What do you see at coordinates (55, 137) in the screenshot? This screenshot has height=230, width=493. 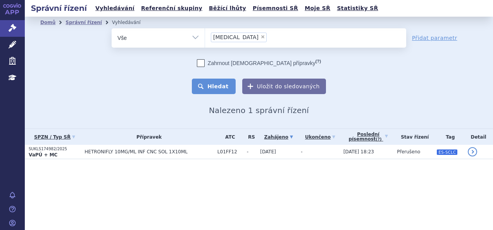 I see `a: SPZN / Typ SŘ` at bounding box center [55, 137].